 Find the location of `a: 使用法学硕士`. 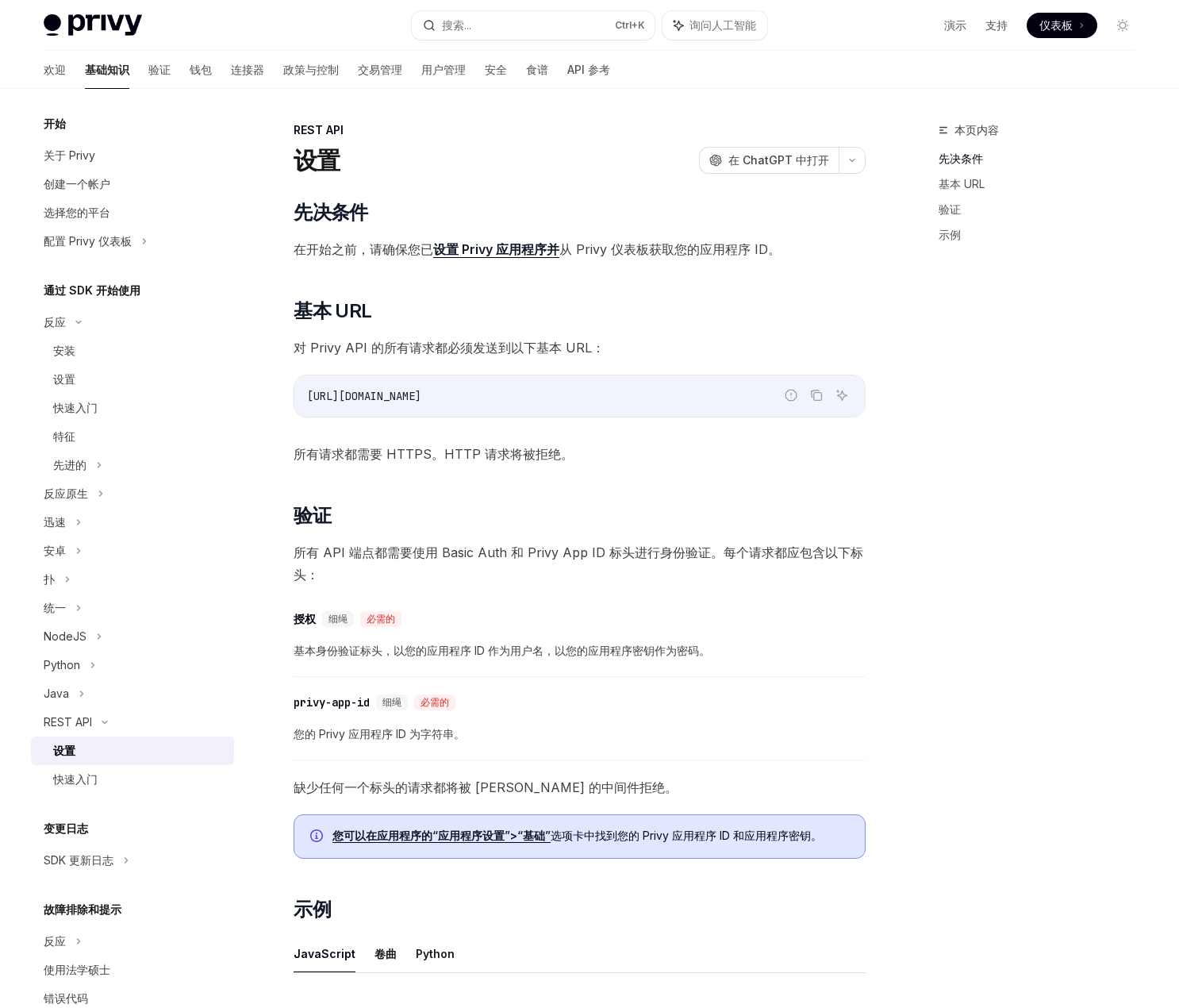

a: 使用法学硕士 is located at coordinates (132, 969).